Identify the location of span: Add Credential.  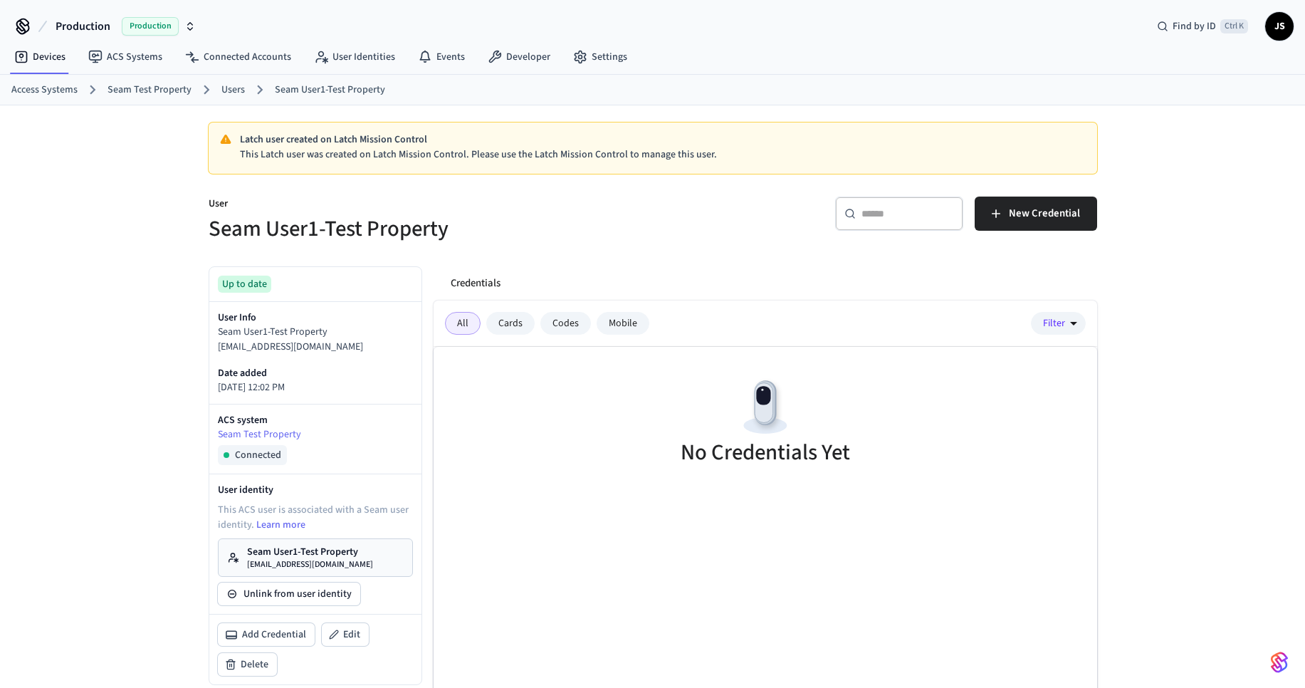
(274, 634).